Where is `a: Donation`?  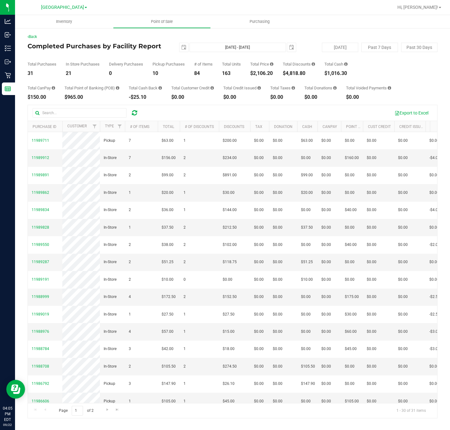 a: Donation is located at coordinates (283, 127).